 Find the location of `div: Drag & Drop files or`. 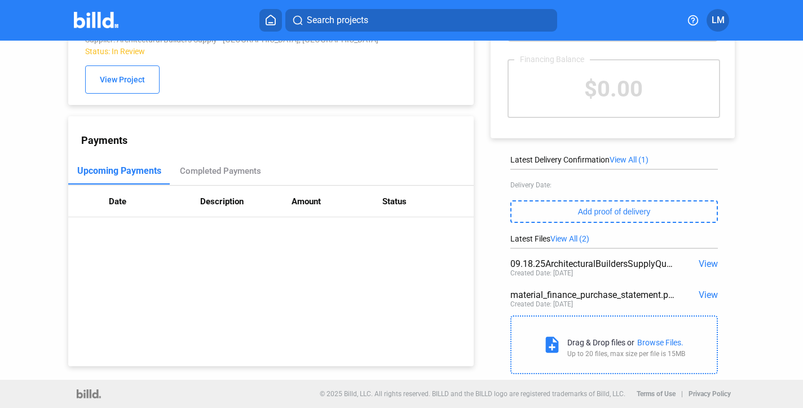

div: Drag & Drop files or is located at coordinates (601, 342).